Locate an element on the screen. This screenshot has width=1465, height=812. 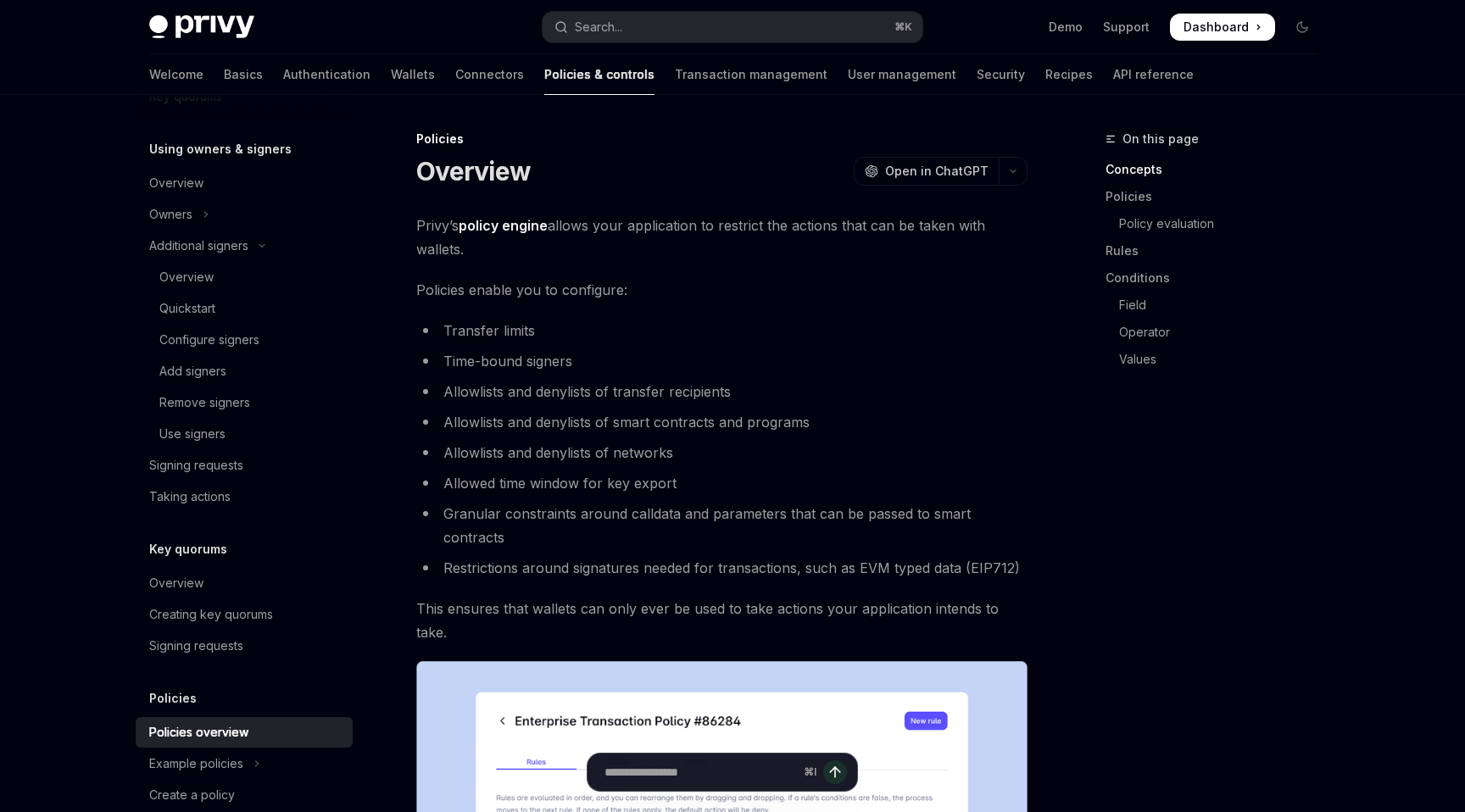
div: Create a policy is located at coordinates (191, 795).